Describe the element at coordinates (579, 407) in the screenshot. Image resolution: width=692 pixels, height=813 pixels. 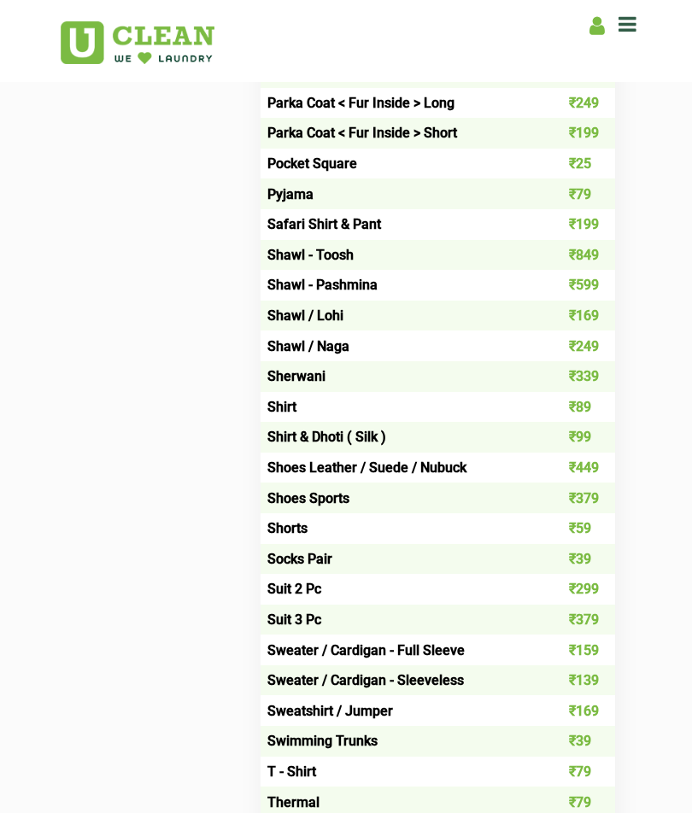
I see `td: ₹89` at that location.